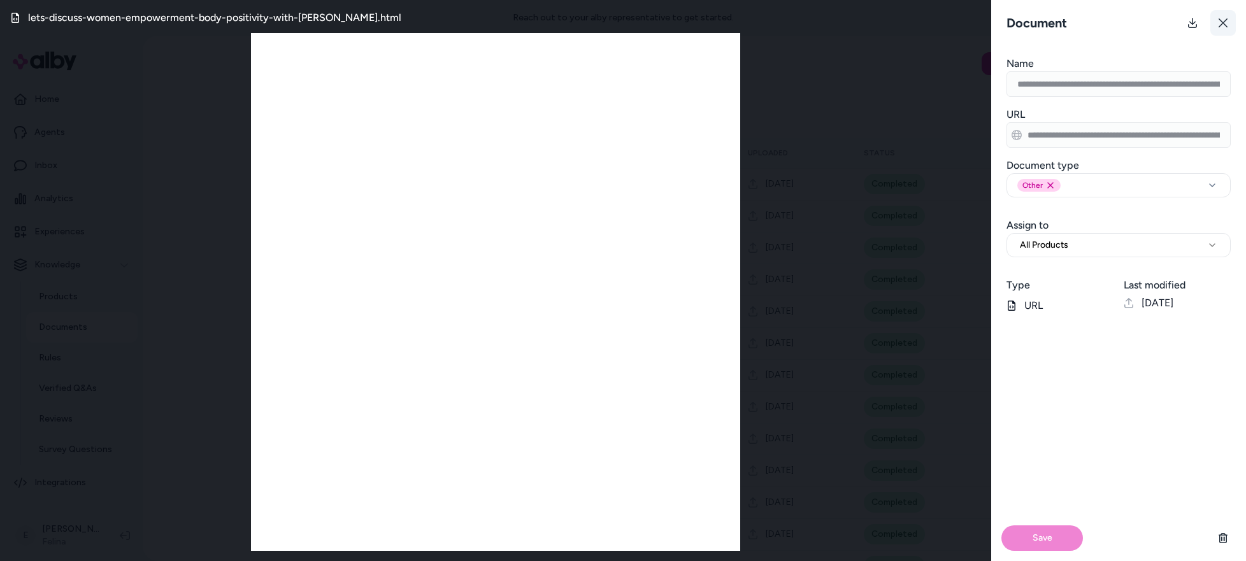  What do you see at coordinates (1060, 306) in the screenshot?
I see `p: URL` at bounding box center [1060, 306].